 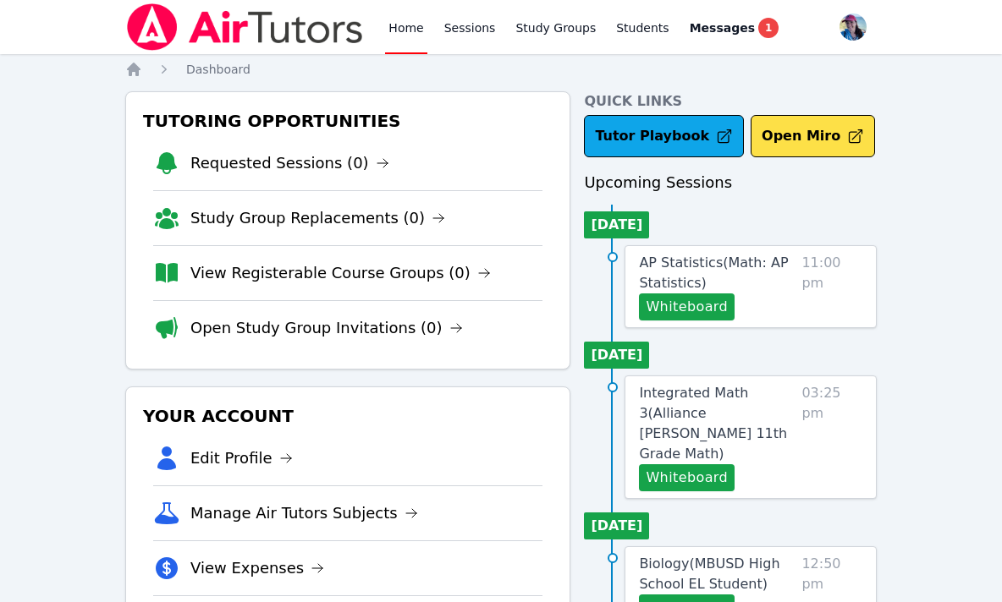 I want to click on h3: Upcoming Sessions, so click(x=730, y=183).